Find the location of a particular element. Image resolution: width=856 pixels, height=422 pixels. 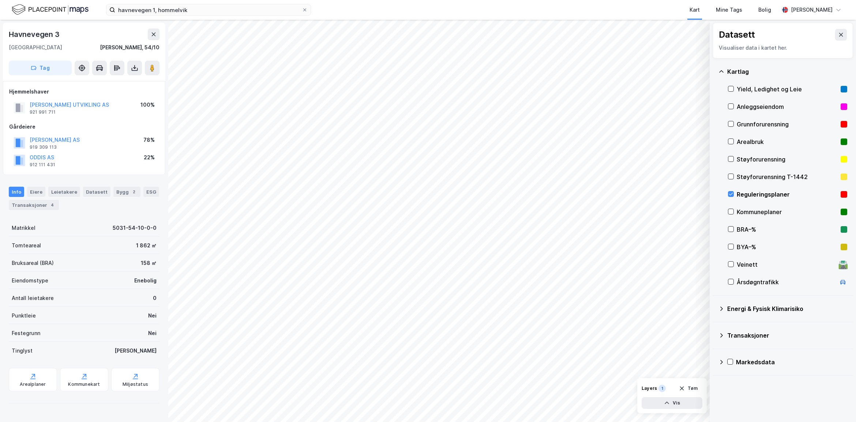

img: logo.f888ab2527a4732fd821a326f86c7f29.svg is located at coordinates (50, 10).